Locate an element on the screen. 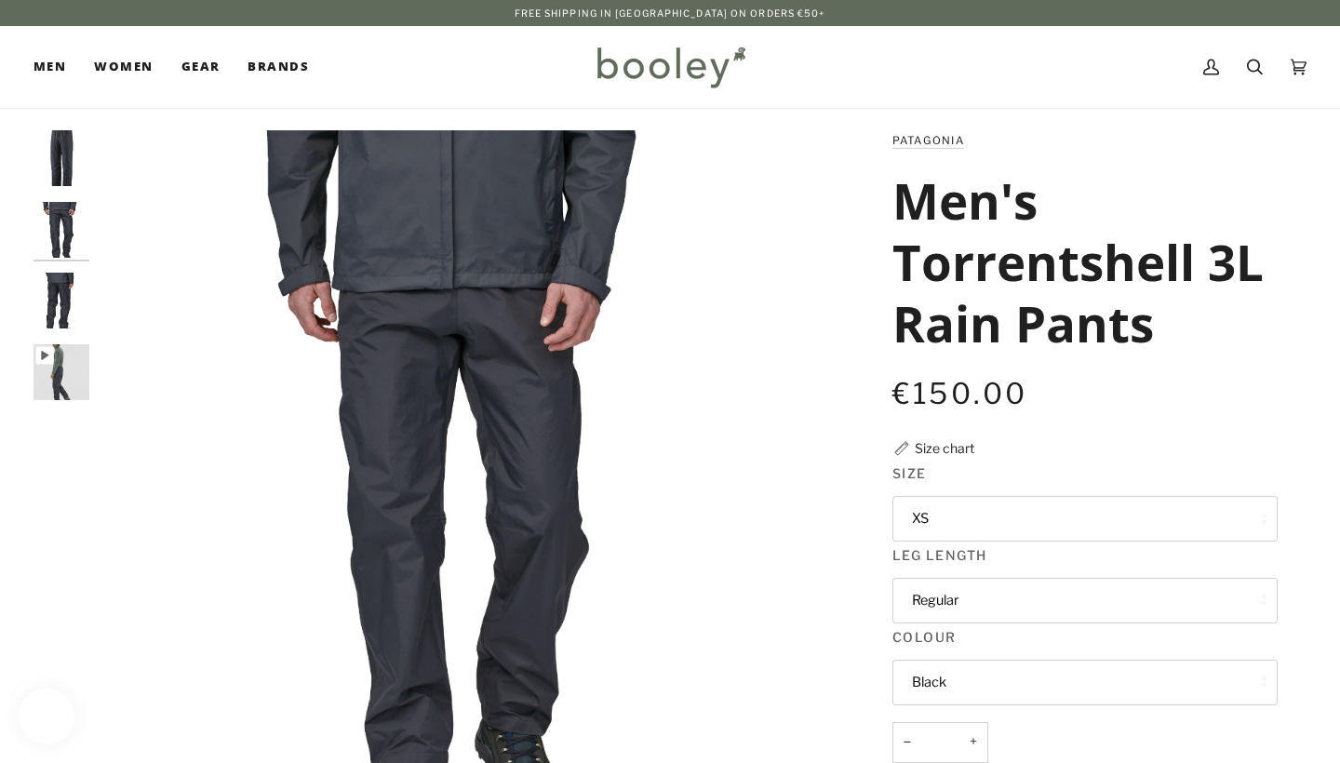 The width and height of the screenshot is (1340, 763). span: €150.00 is located at coordinates (960, 393).